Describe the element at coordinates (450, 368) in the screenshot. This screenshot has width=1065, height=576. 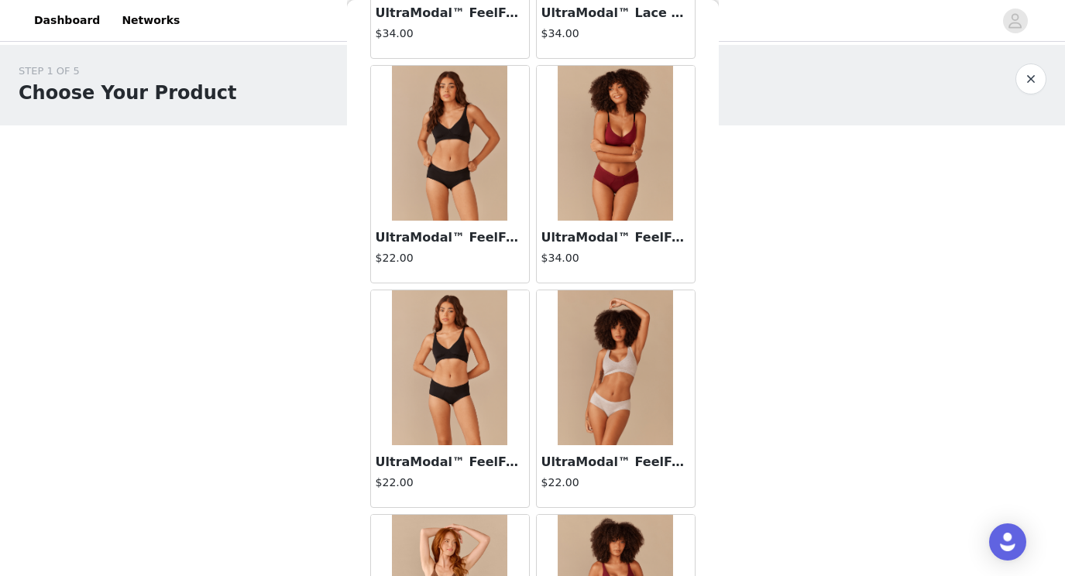
I see `img: UltraModal™ FeelFree Cheeky Brief | Black` at that location.